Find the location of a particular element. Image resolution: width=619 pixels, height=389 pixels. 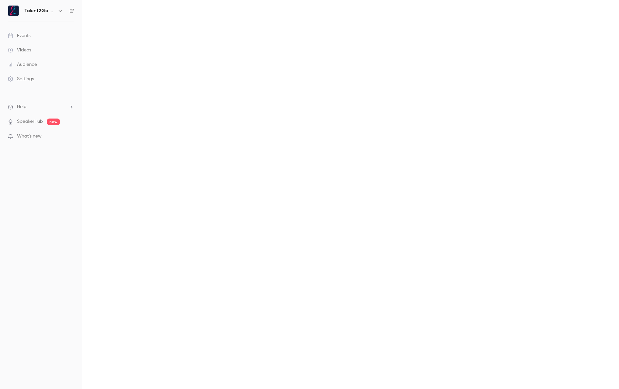

li: help-dropdown-opener is located at coordinates (41, 107).